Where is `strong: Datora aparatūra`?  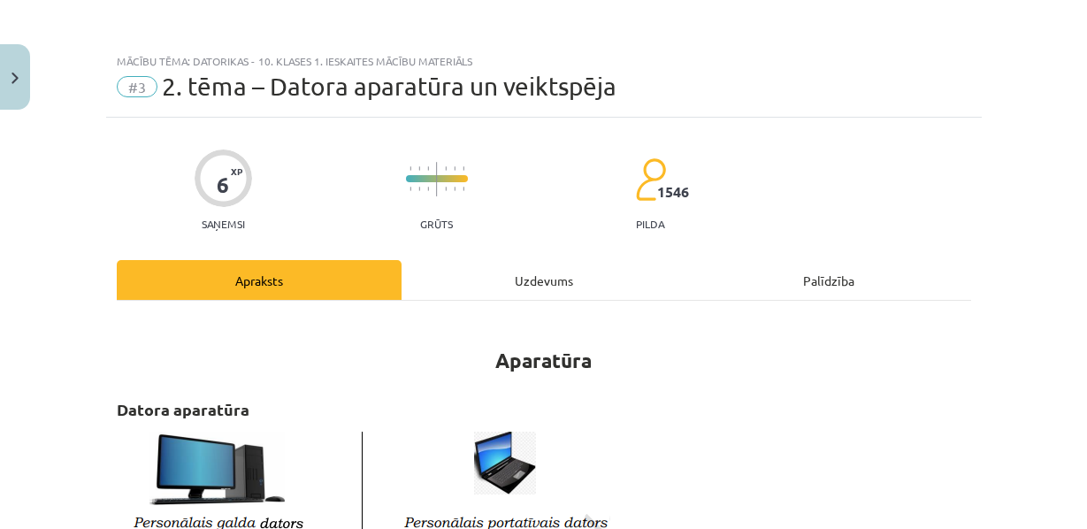 strong: Datora aparatūra is located at coordinates (183, 409).